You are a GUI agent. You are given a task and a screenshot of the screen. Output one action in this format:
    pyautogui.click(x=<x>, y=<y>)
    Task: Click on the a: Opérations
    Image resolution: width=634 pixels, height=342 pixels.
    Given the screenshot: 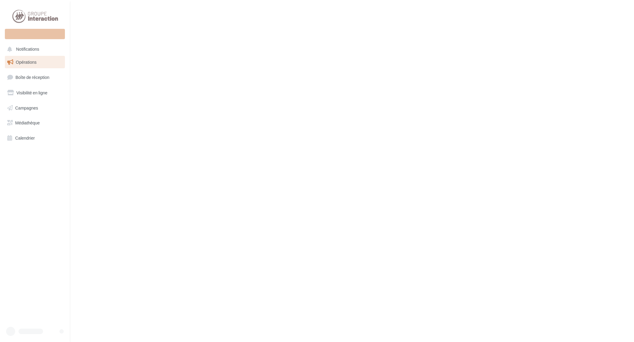 What is the action you would take?
    pyautogui.click(x=35, y=62)
    